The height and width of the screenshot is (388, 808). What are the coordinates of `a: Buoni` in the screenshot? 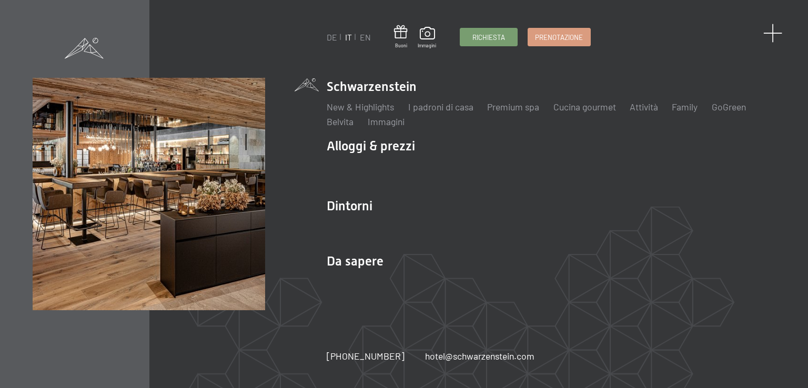 It's located at (401, 37).